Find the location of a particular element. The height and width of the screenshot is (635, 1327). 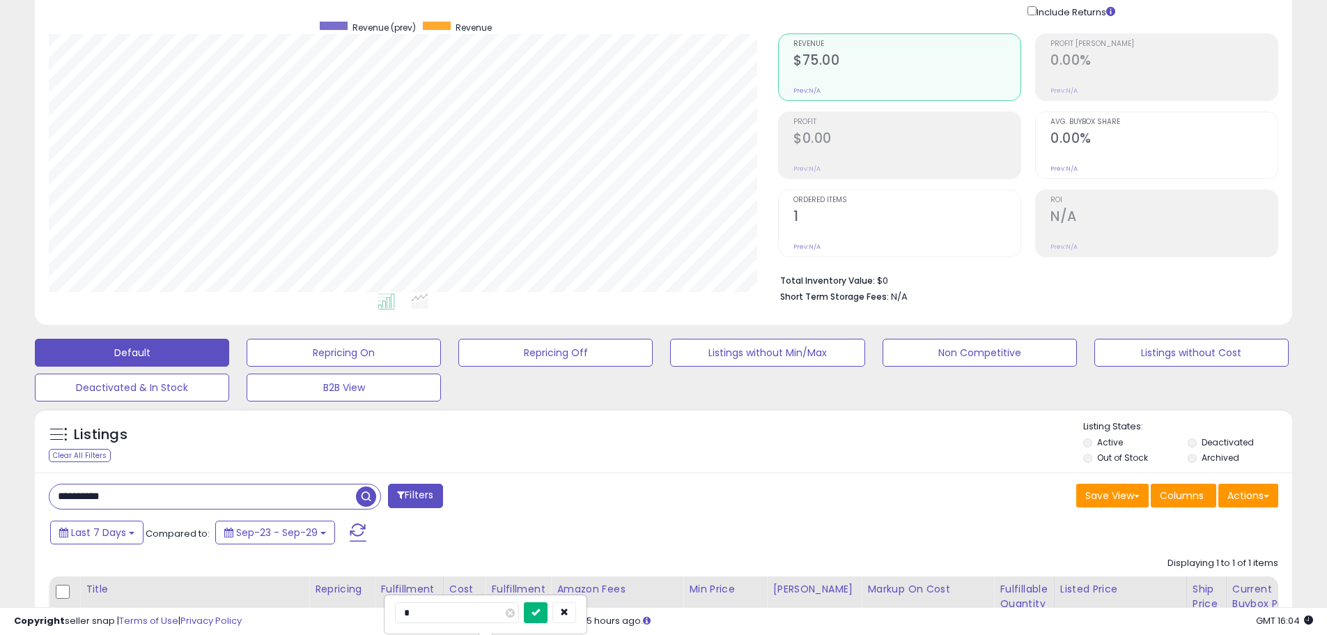

button: Actions is located at coordinates (1248, 495).